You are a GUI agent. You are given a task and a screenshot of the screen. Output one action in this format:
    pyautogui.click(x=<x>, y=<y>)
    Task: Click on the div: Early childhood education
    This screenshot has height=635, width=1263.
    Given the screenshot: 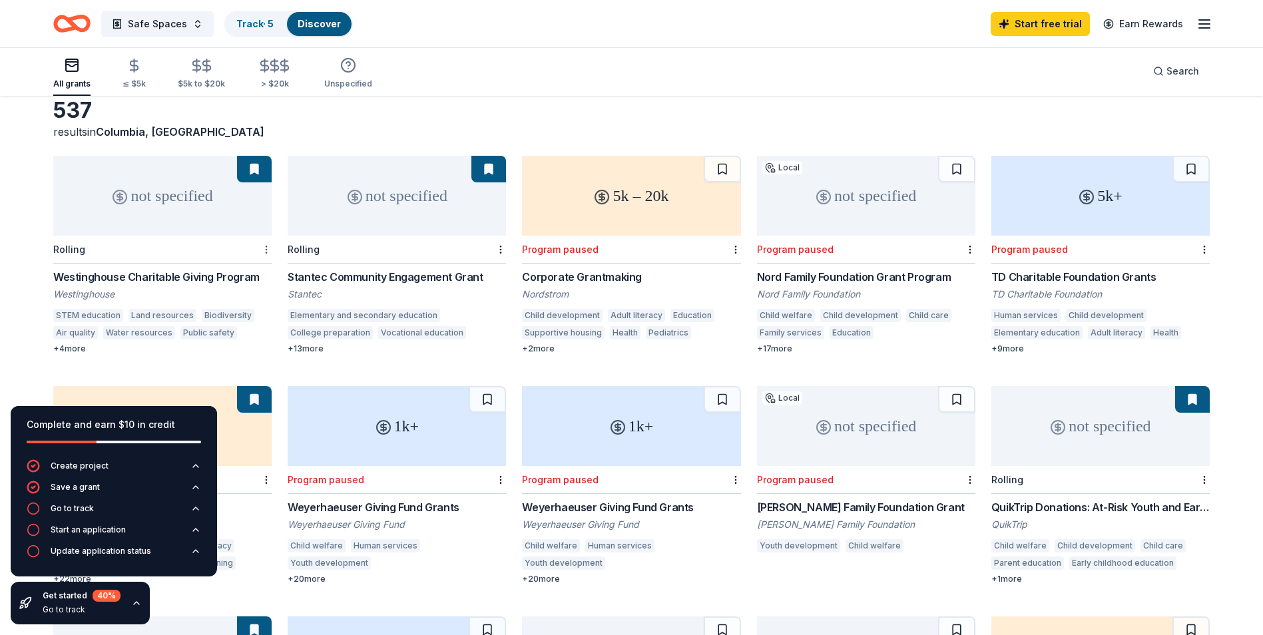 What is the action you would take?
    pyautogui.click(x=1122, y=563)
    